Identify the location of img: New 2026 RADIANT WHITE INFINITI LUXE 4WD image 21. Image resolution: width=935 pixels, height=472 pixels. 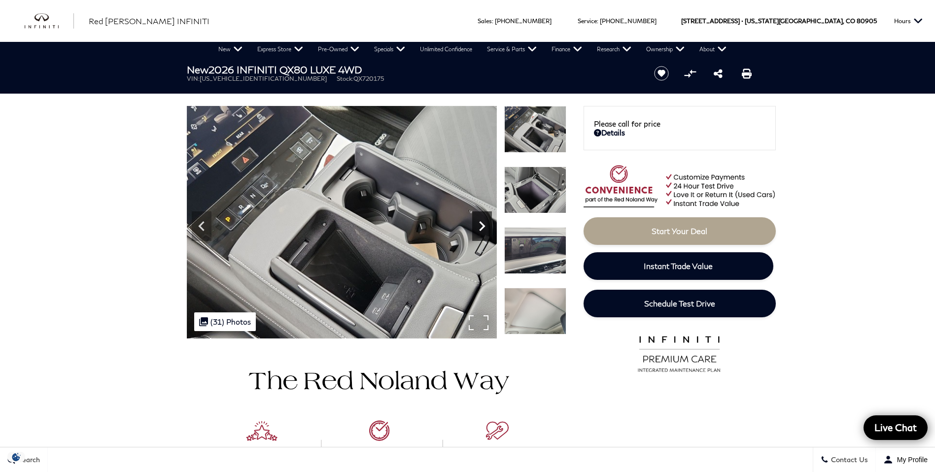
(535, 311).